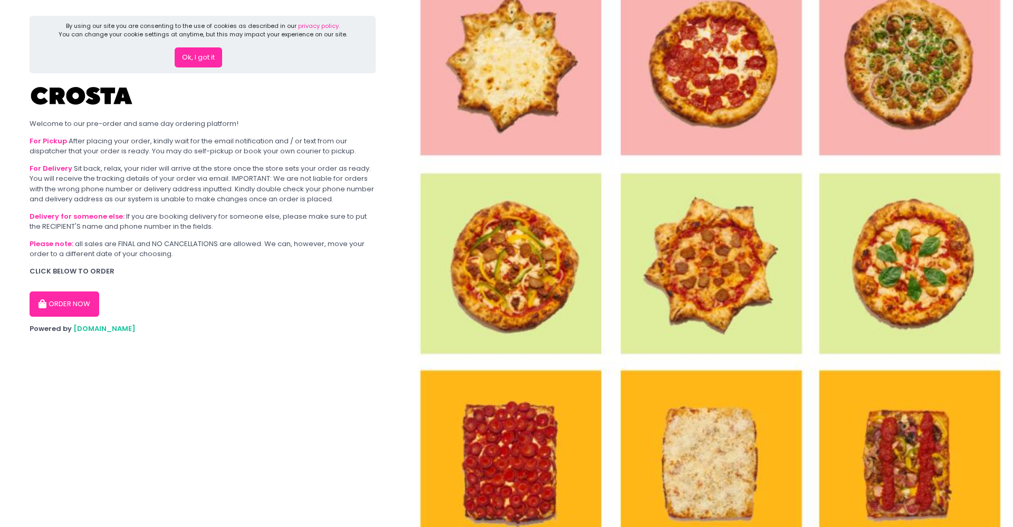 This screenshot has width=1013, height=527. Describe the element at coordinates (203, 146) in the screenshot. I see `div: After placing your order, kindly wait for the email notification and / or text from our dispatche...` at that location.